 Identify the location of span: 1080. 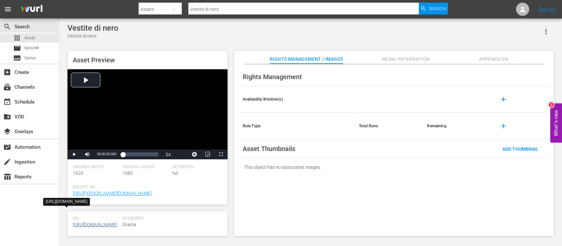
(128, 173).